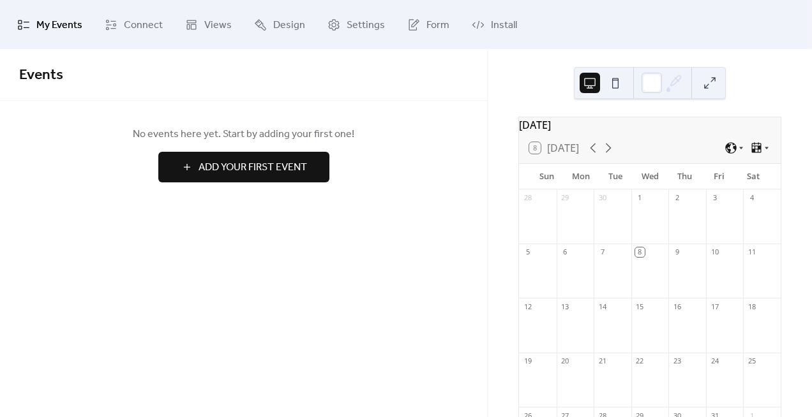 Image resolution: width=812 pixels, height=417 pixels. Describe the element at coordinates (280, 24) in the screenshot. I see `a: Design` at that location.